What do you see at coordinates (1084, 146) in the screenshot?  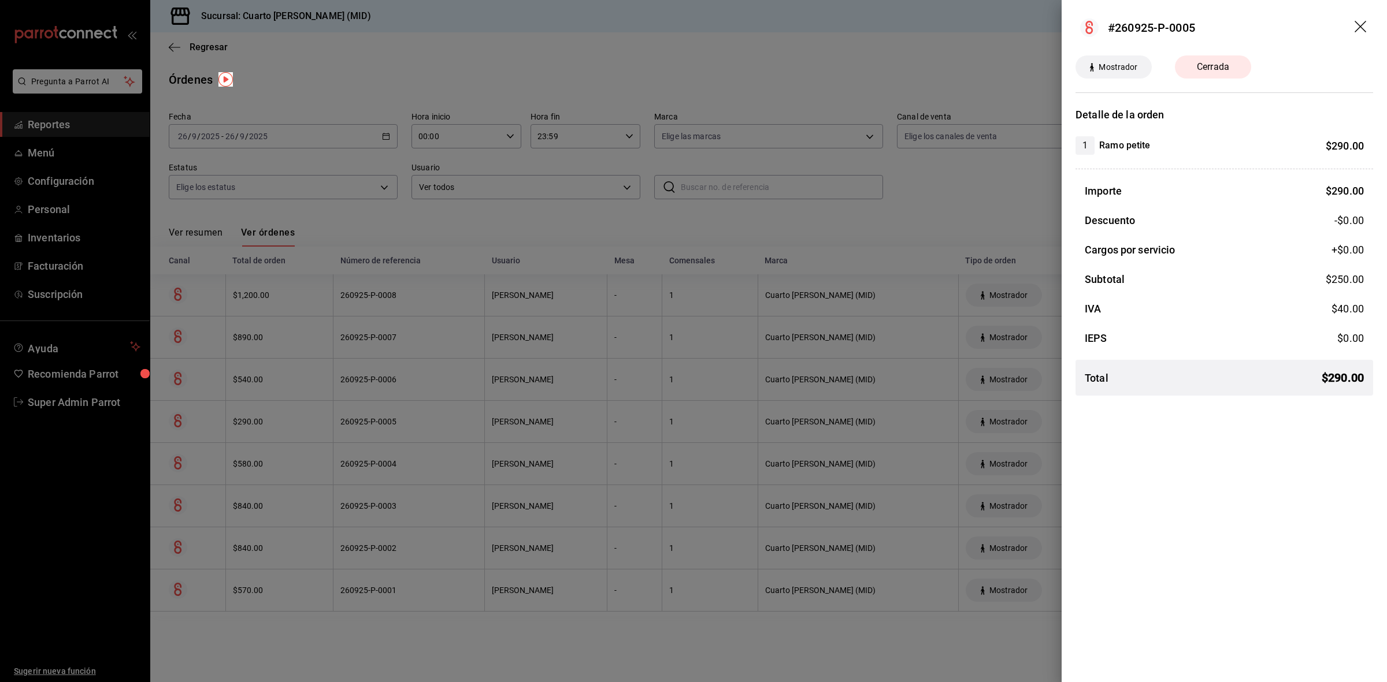 I see `span: 1` at bounding box center [1084, 146].